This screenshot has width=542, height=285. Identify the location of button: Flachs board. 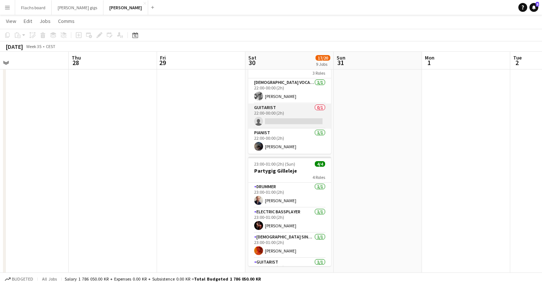
(33, 7).